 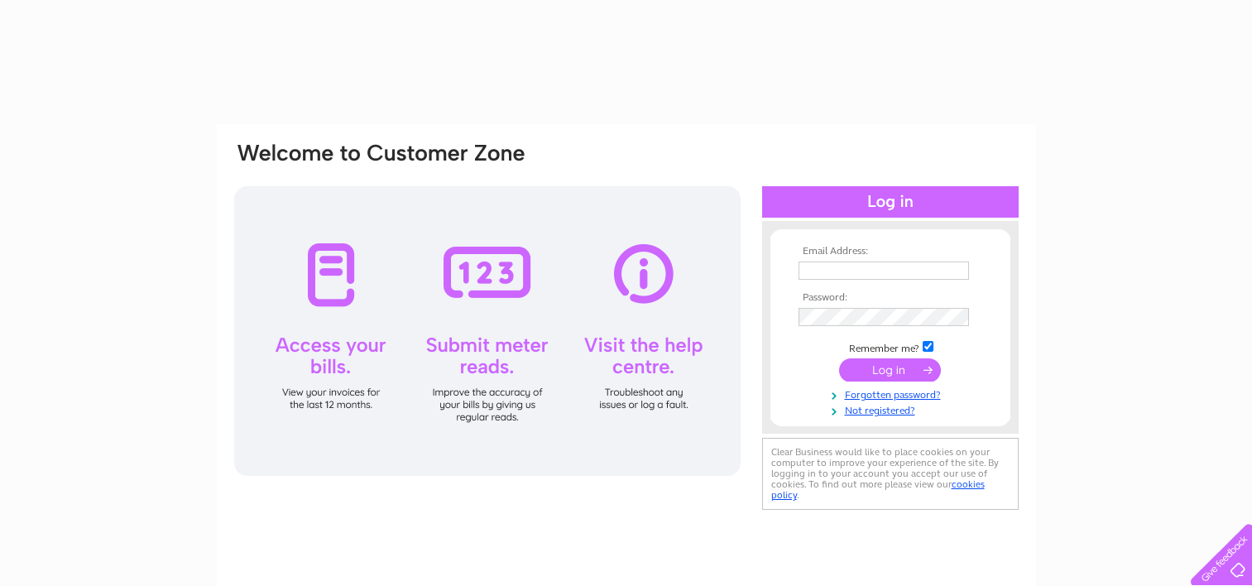 What do you see at coordinates (891, 252) in the screenshot?
I see `th: Email Address:` at bounding box center [891, 252].